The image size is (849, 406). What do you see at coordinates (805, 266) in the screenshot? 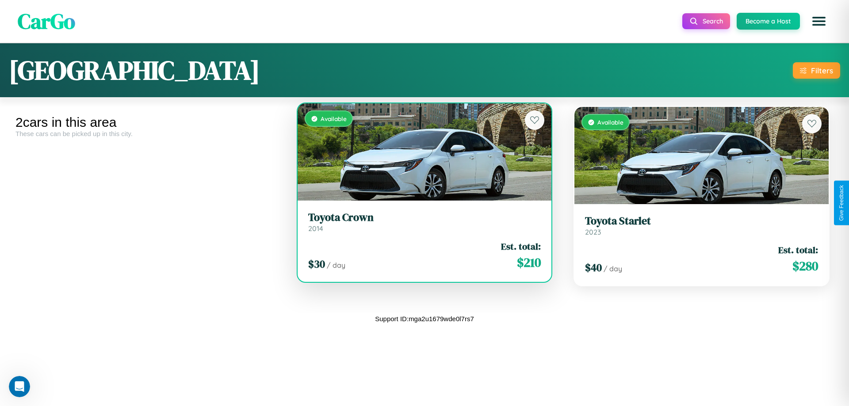
I see `span: $ 280` at bounding box center [805, 266].